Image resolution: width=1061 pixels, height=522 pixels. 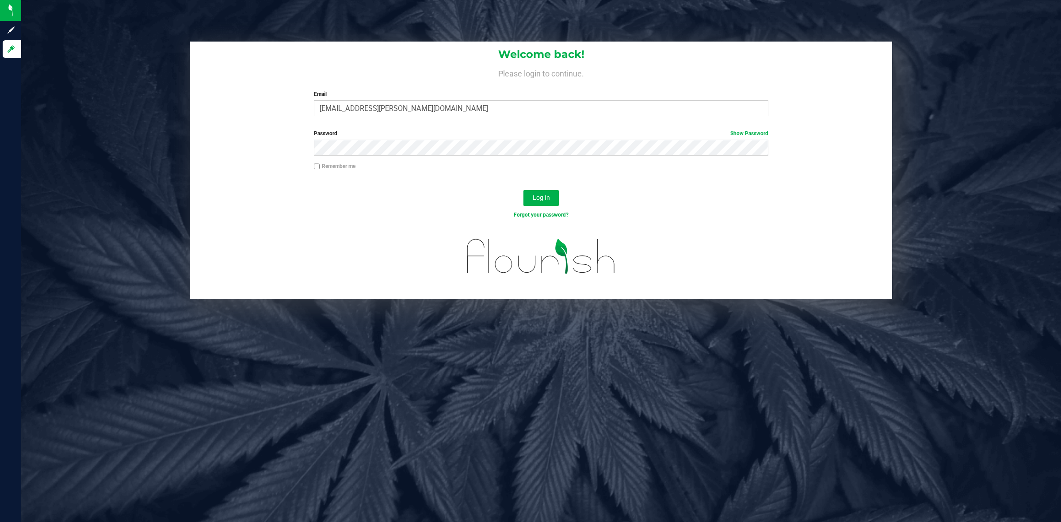 I want to click on input: Remember me, so click(x=317, y=167).